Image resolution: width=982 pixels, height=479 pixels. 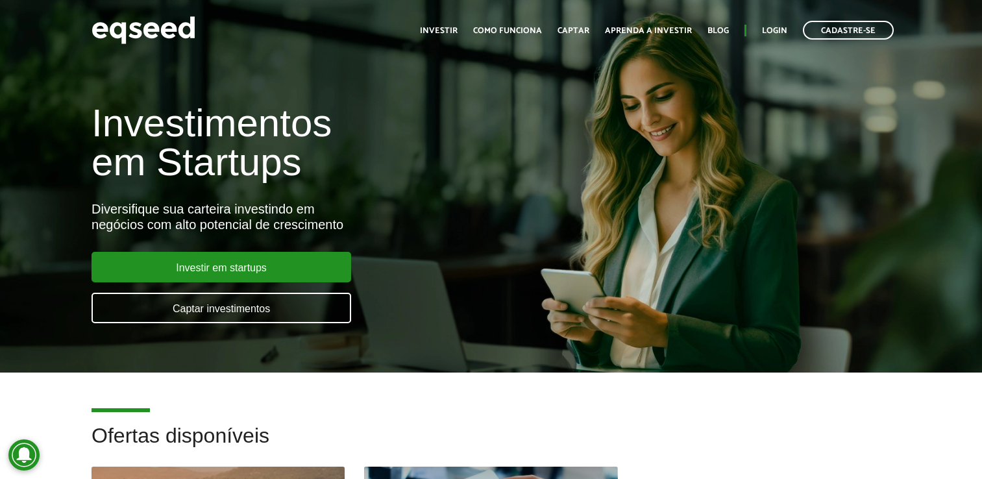 I want to click on a: Cadastre-se, so click(x=849, y=30).